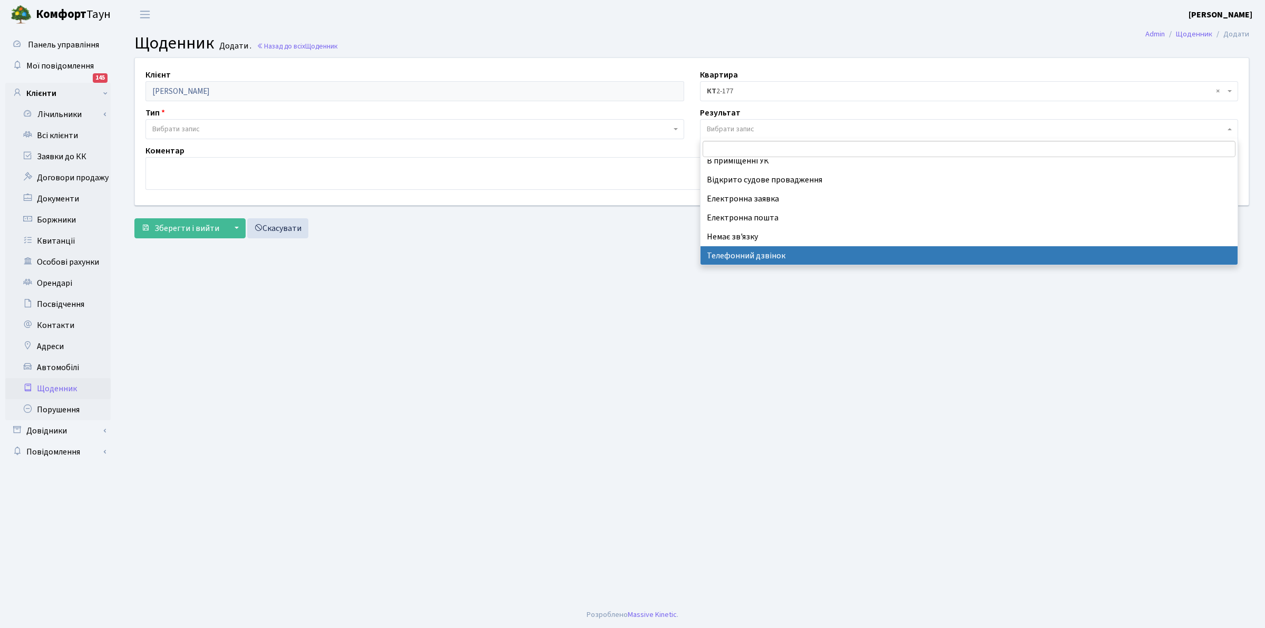  Describe the element at coordinates (719, 75) in the screenshot. I see `label: Квартира` at that location.